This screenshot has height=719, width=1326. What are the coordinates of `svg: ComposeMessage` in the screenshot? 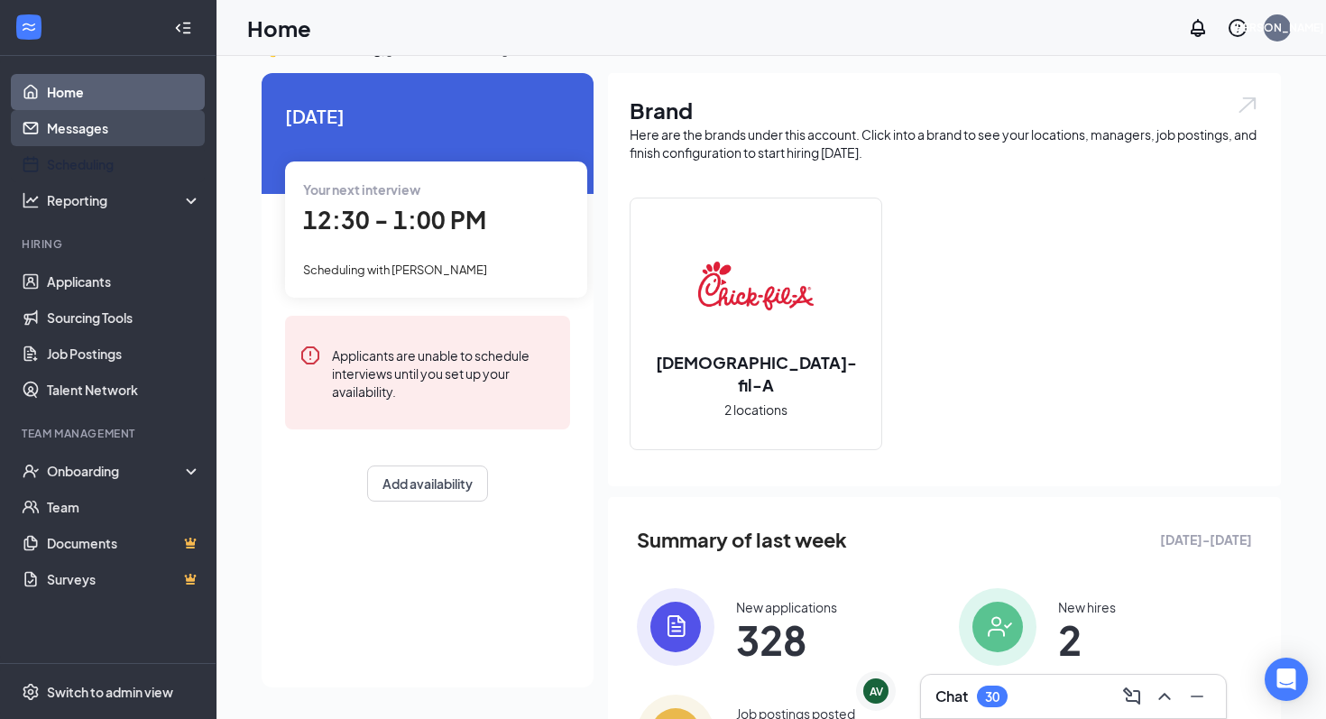 It's located at (1132, 696).